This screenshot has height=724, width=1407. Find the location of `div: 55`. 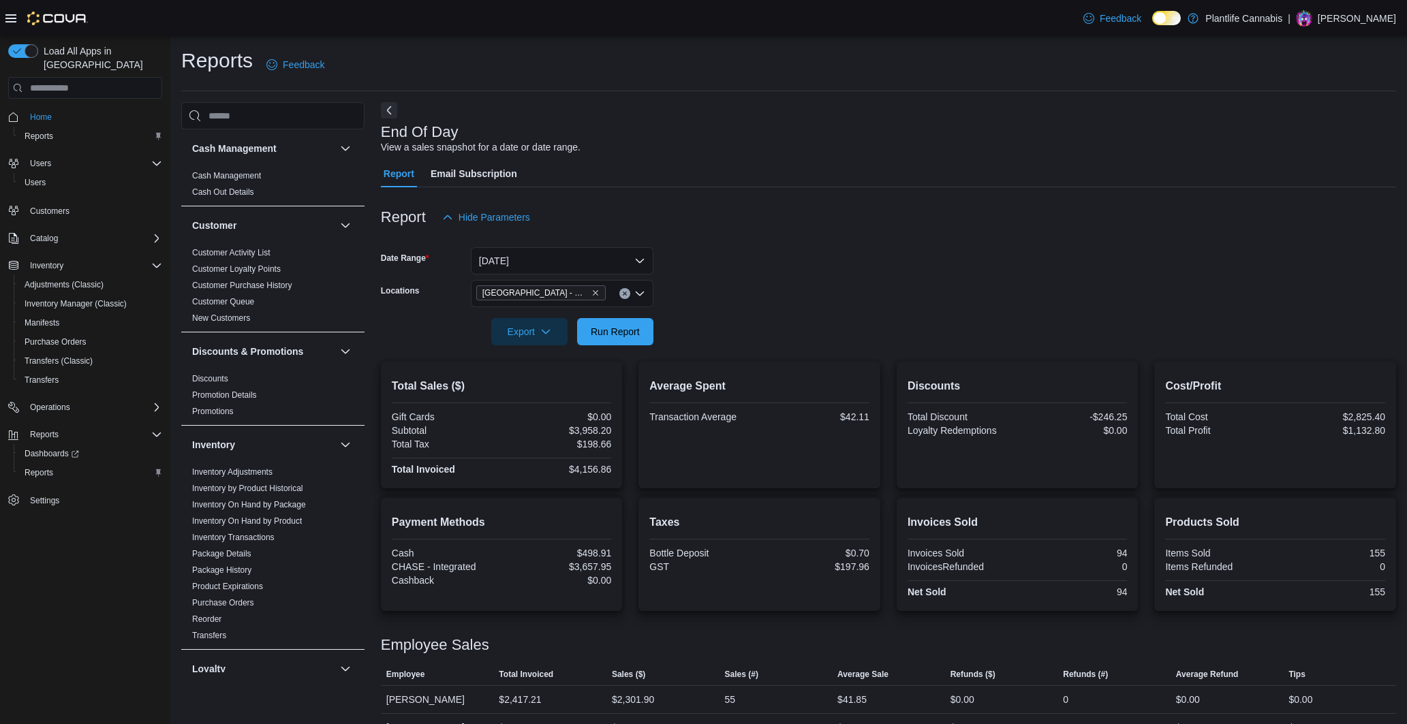

div: 55 is located at coordinates (731, 700).